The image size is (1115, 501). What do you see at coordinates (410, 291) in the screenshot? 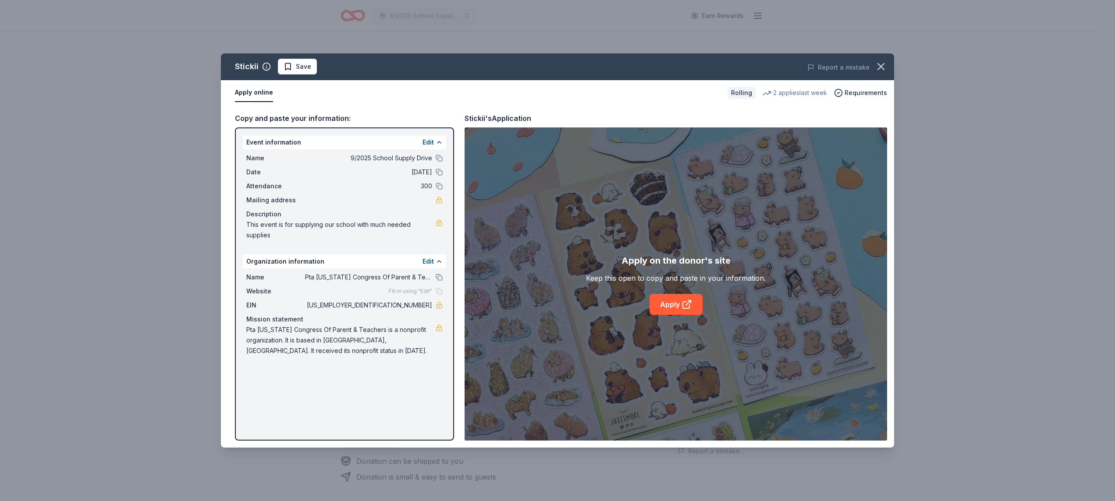
I see `span: Fill in using "Edit"` at bounding box center [410, 291].